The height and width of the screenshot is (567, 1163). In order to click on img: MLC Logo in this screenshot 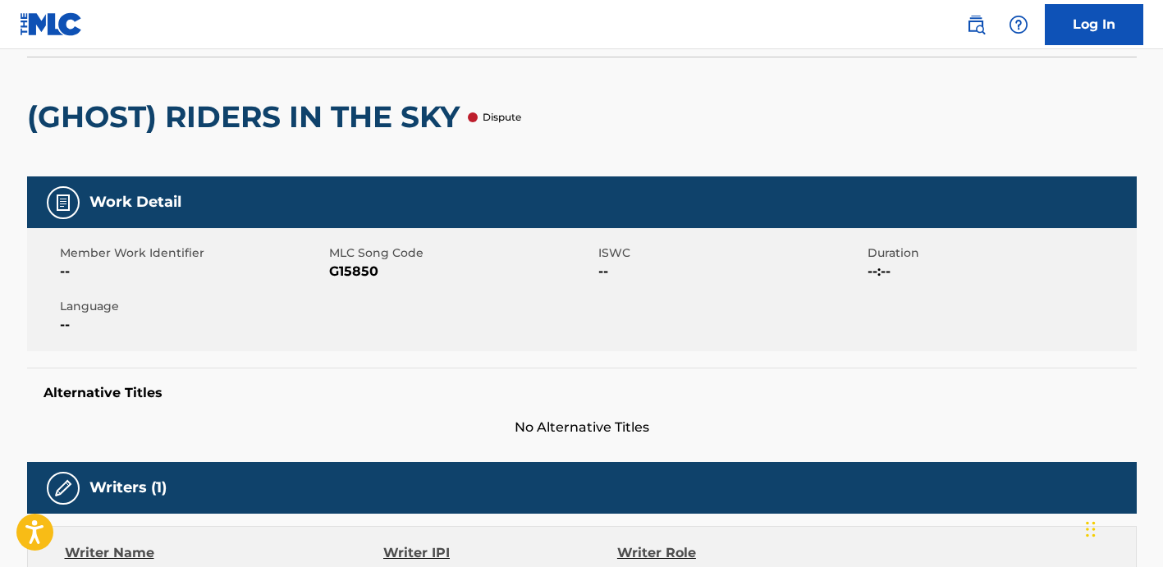, I will do `click(51, 24)`.